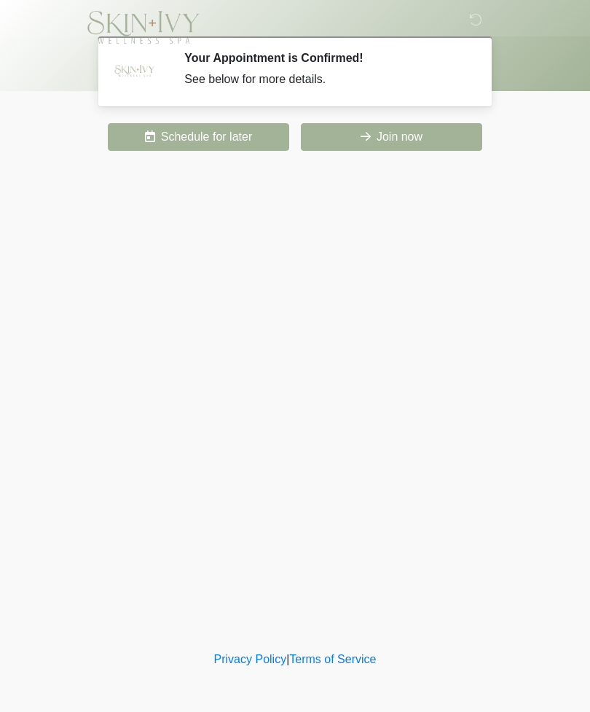  I want to click on div: See below for more details., so click(325, 79).